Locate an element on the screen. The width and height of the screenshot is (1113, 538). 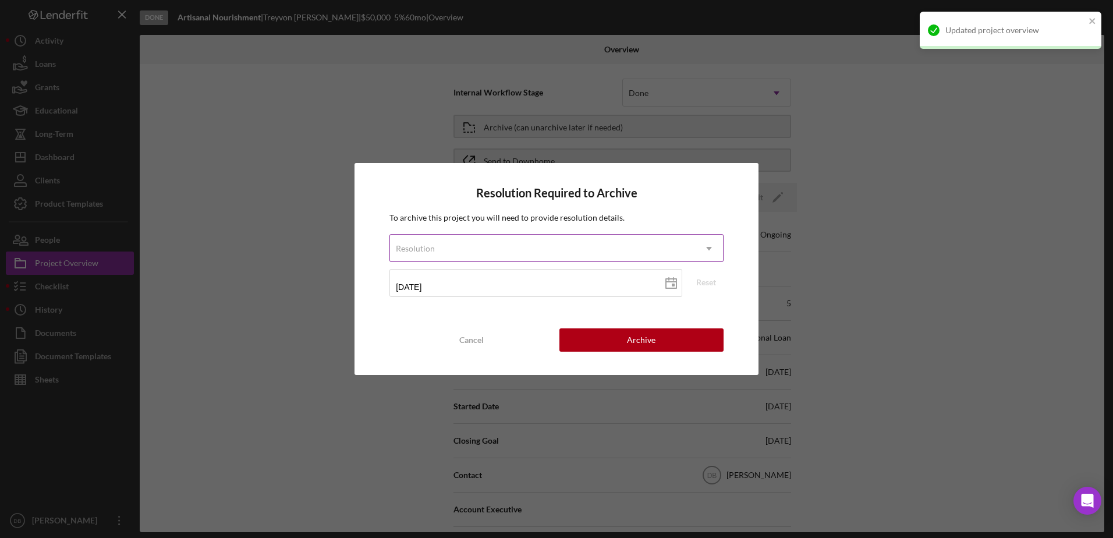
button: Archive is located at coordinates (642, 340).